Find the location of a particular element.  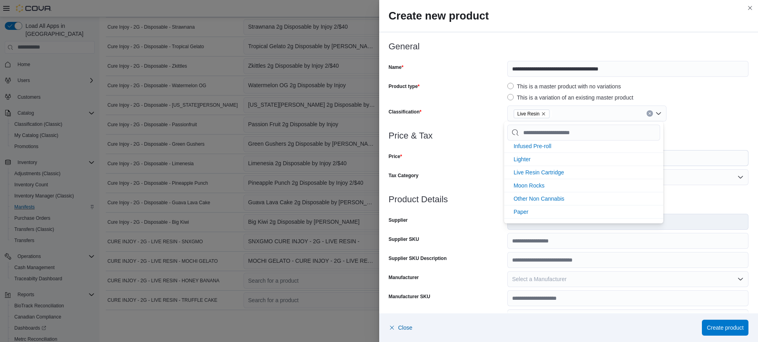

button: Clear input is located at coordinates (650, 113).